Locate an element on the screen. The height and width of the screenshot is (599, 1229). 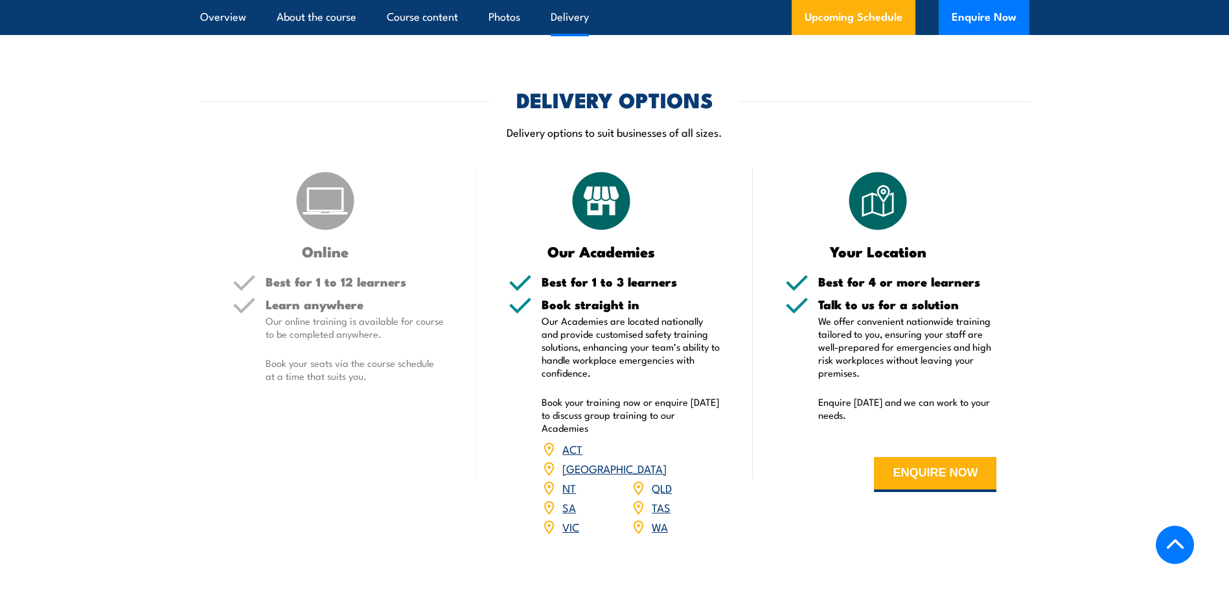
h3: Your Location is located at coordinates (878, 251).